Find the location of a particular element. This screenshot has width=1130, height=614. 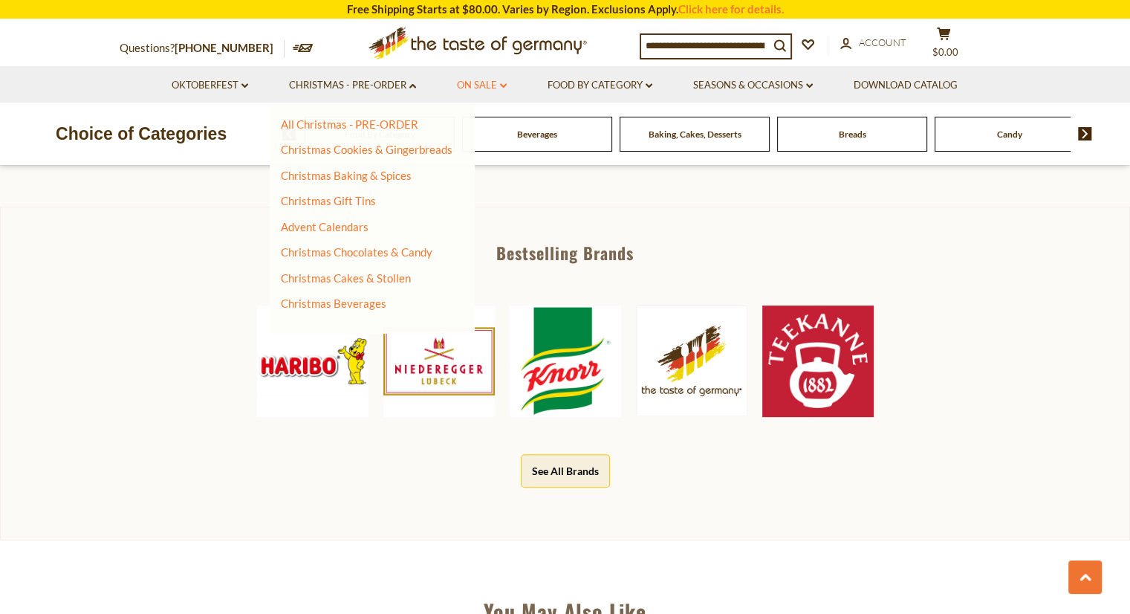

img: Niederegger is located at coordinates (439, 361).